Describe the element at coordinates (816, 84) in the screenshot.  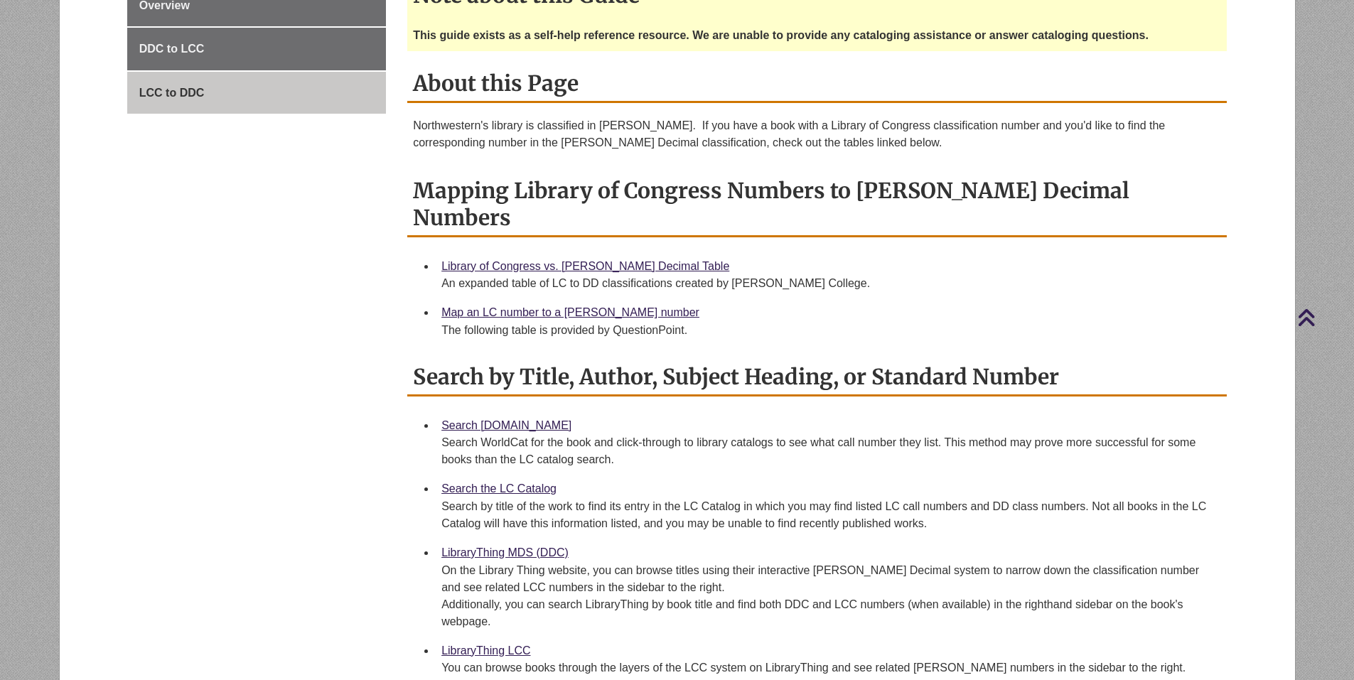
I see `h2: About this Page` at that location.